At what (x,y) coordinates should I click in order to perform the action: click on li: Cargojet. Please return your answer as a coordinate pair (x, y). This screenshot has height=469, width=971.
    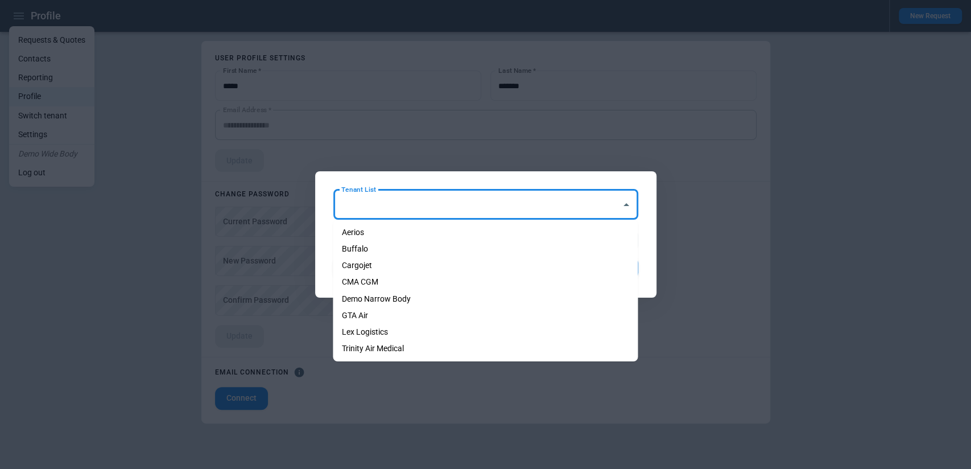
    Looking at the image, I should click on (485, 265).